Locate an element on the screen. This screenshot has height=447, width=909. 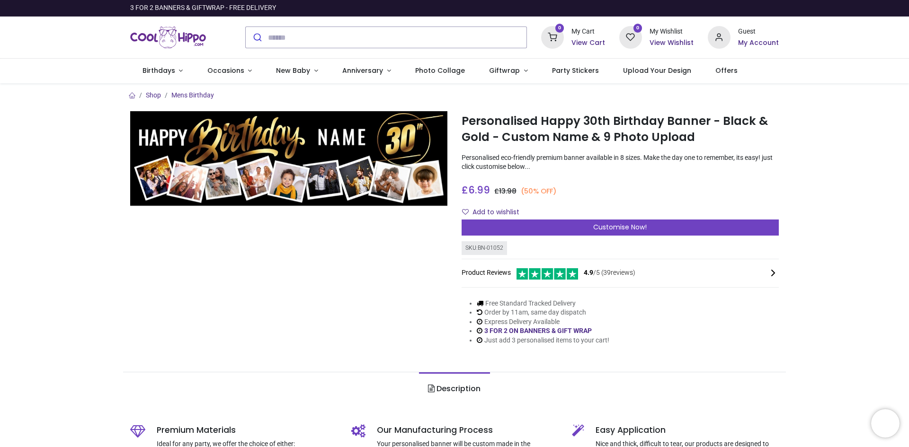
a: Logo of Cool Hippo is located at coordinates (168, 37).